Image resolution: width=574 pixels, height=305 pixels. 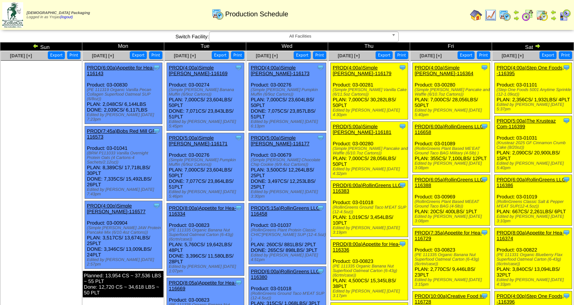 What do you see at coordinates (205, 47) in the screenshot?
I see `td: Tue` at bounding box center [205, 47].